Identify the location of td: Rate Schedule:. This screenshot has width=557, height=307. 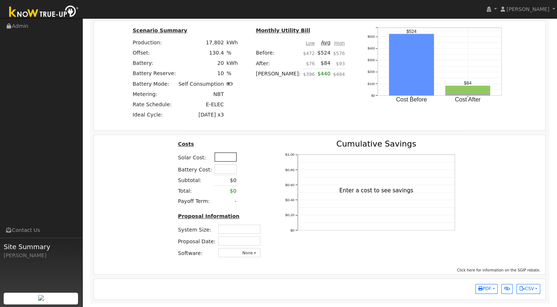
(154, 104).